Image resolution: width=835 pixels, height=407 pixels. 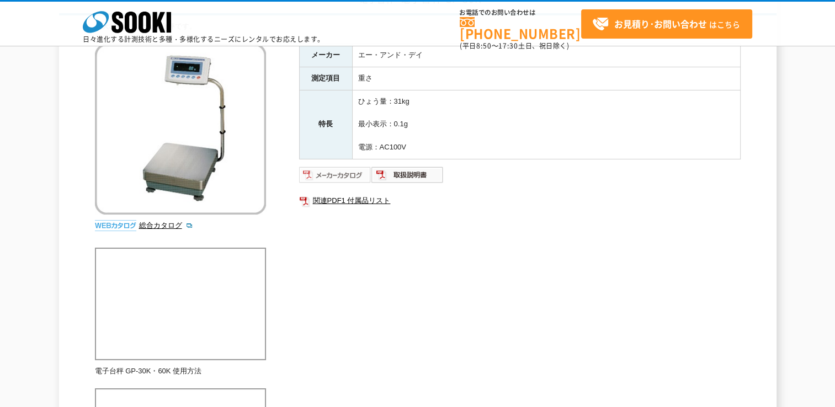 I want to click on img: webカタログ, so click(x=115, y=226).